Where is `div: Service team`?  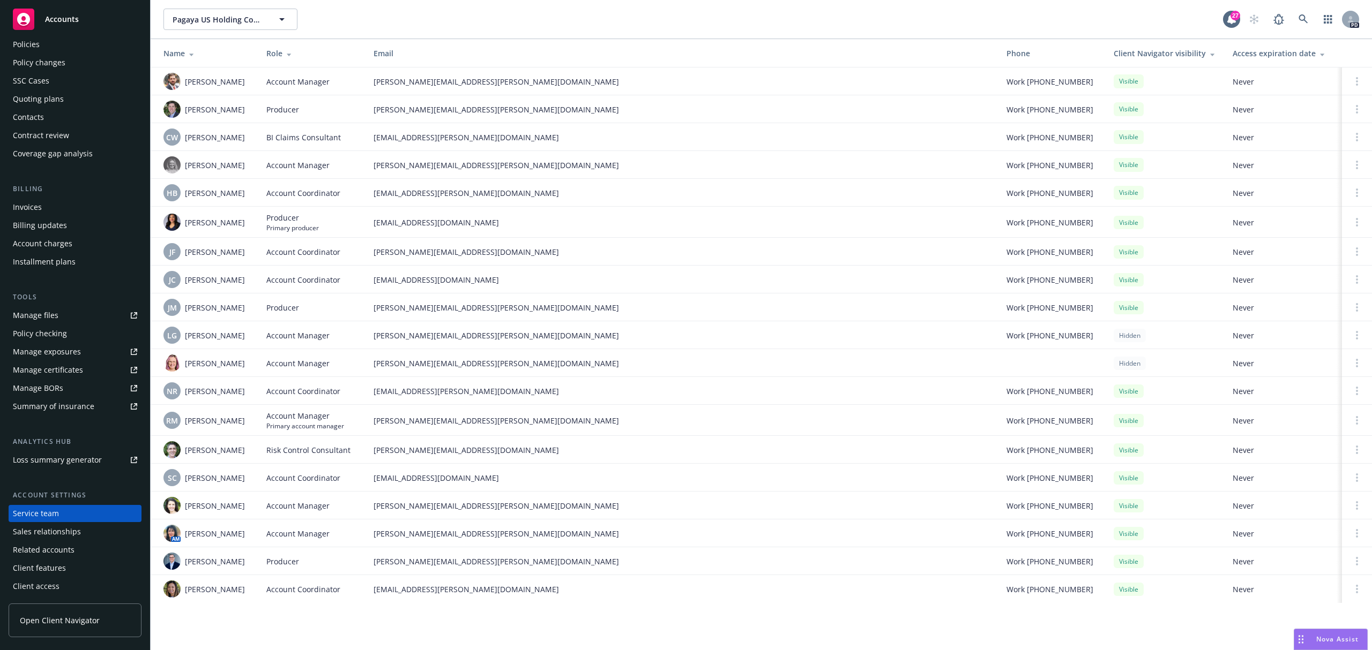
div: Service team is located at coordinates (36, 514).